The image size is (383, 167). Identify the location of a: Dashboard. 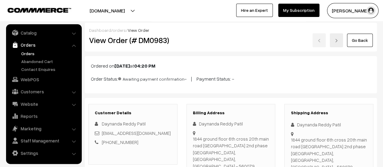
(100, 30).